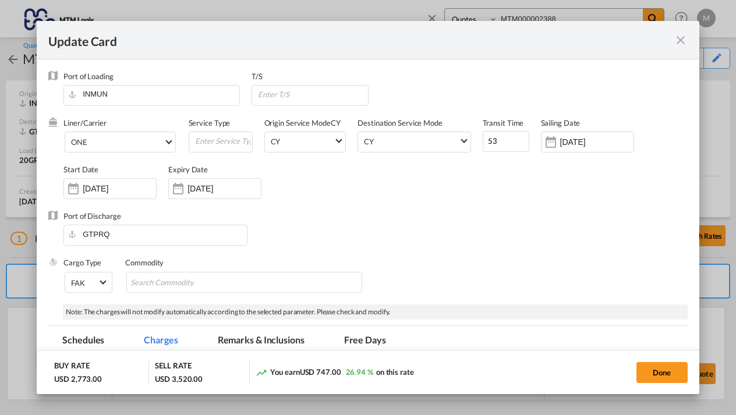 The height and width of the screenshot is (415, 736). What do you see at coordinates (88, 282) in the screenshot?
I see `md-select: Select Cargo type: FAK` at bounding box center [88, 282].